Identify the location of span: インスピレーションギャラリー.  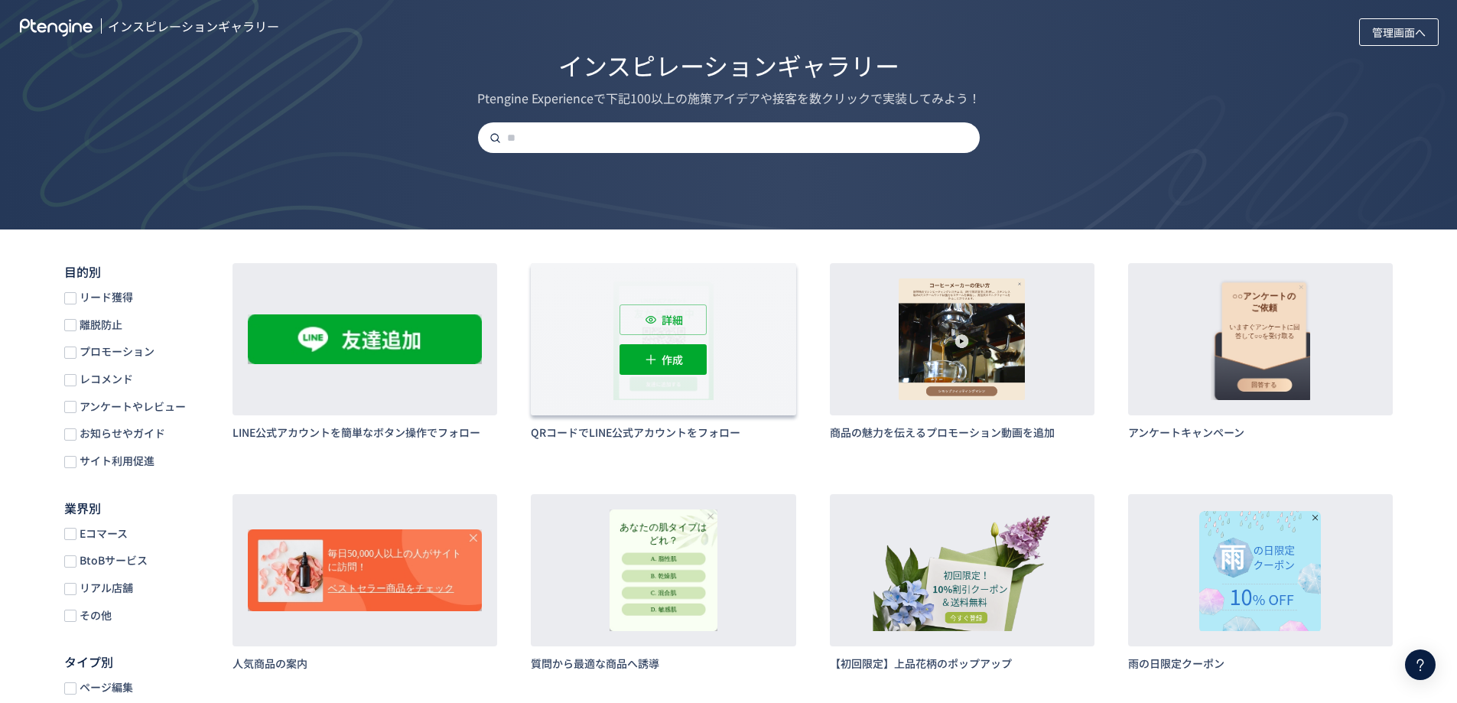
(194, 33).